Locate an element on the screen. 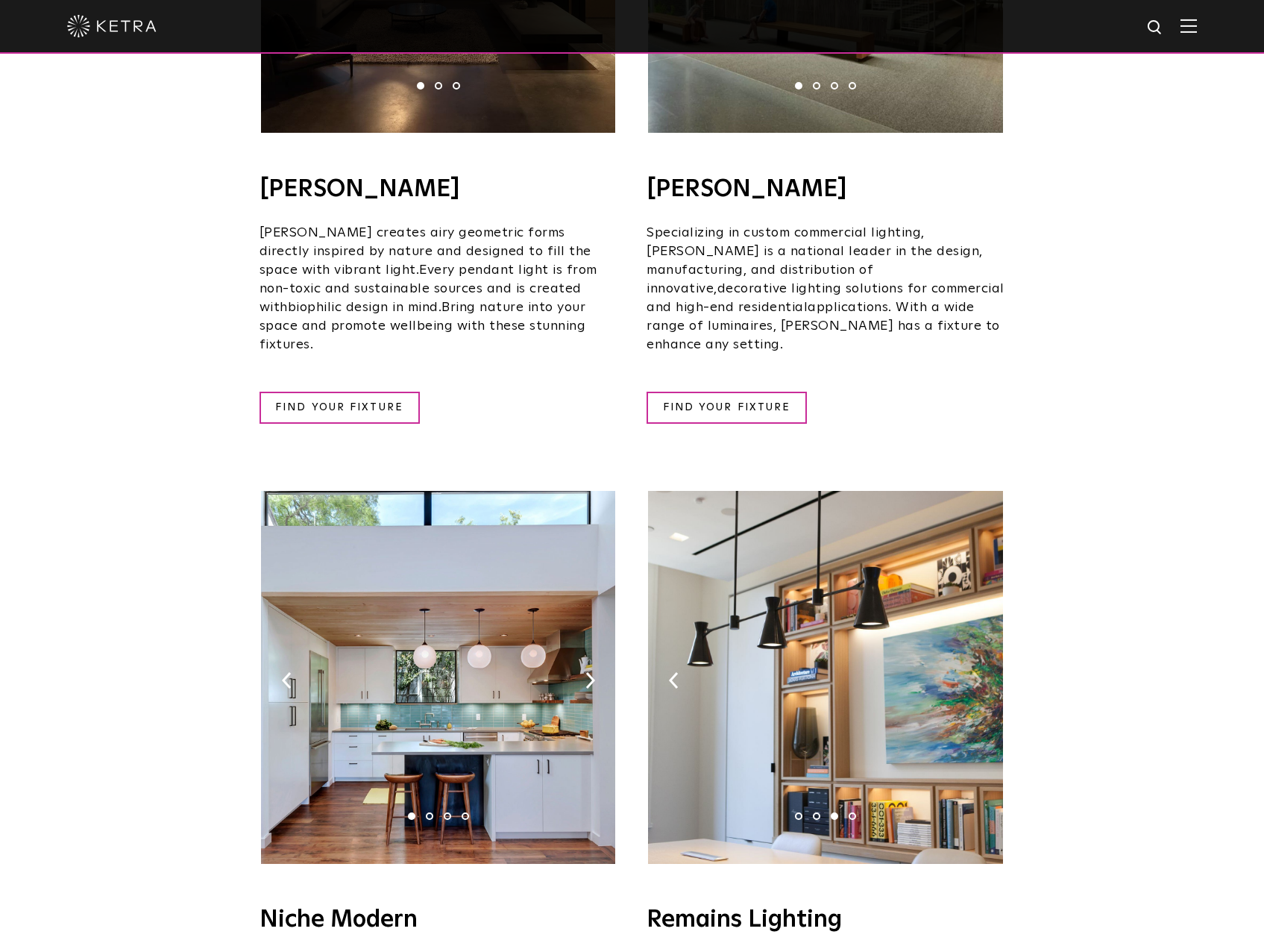  span: Bring nature into your space and promote wellbeing with these stunning fixtures. is located at coordinates (423, 326).